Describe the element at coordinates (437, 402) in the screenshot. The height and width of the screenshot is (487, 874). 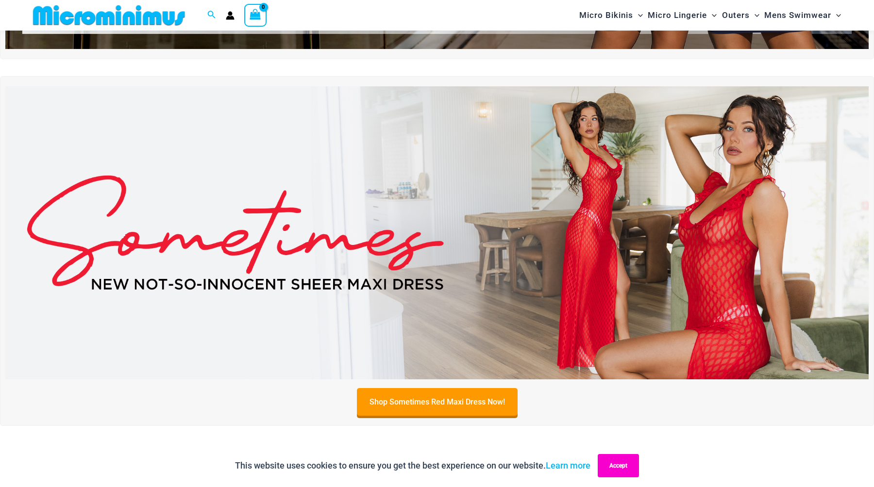
I see `a: Shop Sometimes Red Maxi Dress Now!` at that location.